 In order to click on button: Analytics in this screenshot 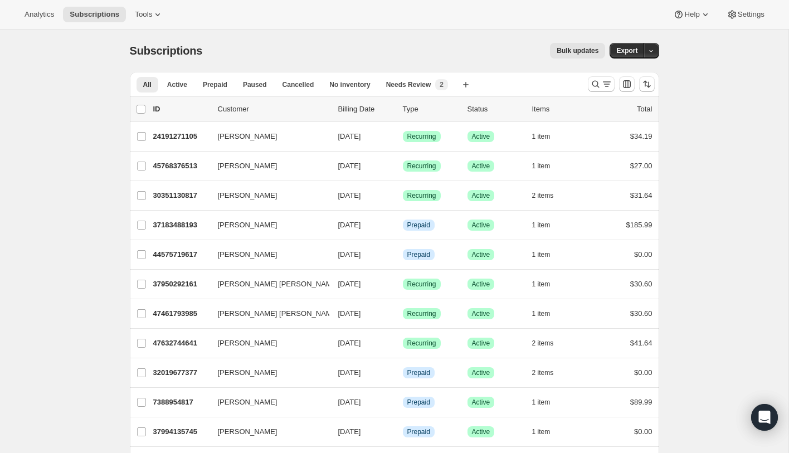, I will do `click(39, 14)`.